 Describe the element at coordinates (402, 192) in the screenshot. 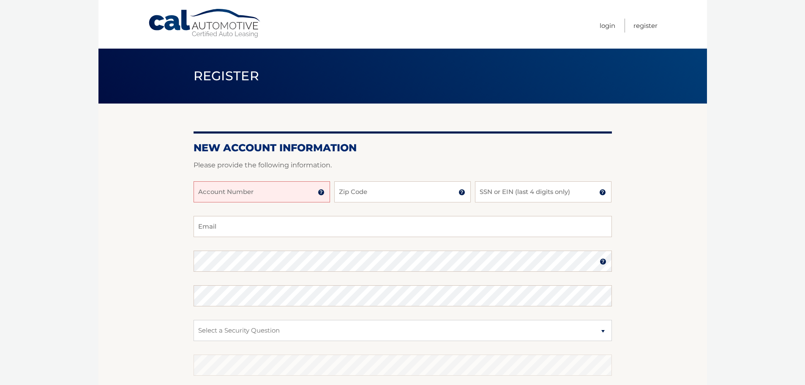

I see `input: Zip Code` at that location.